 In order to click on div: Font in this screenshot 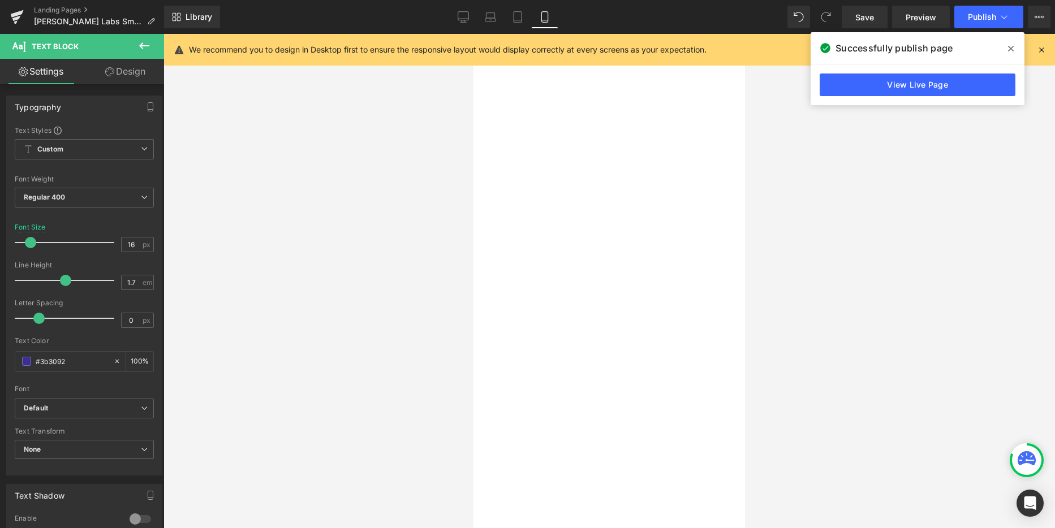, I will do `click(84, 389)`.